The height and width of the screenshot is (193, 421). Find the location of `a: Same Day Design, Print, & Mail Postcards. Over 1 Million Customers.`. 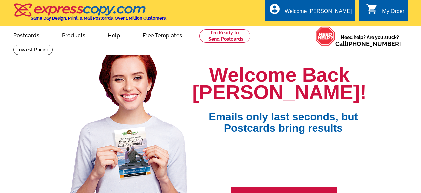

a: Same Day Design, Print, & Mail Postcards. Over 1 Million Customers. is located at coordinates (90, 14).